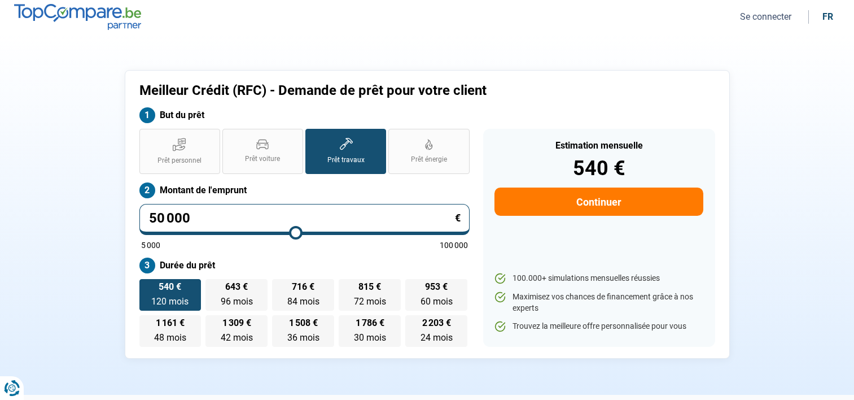 This screenshot has width=854, height=400. I want to click on div: Estimation mensuelle, so click(598, 146).